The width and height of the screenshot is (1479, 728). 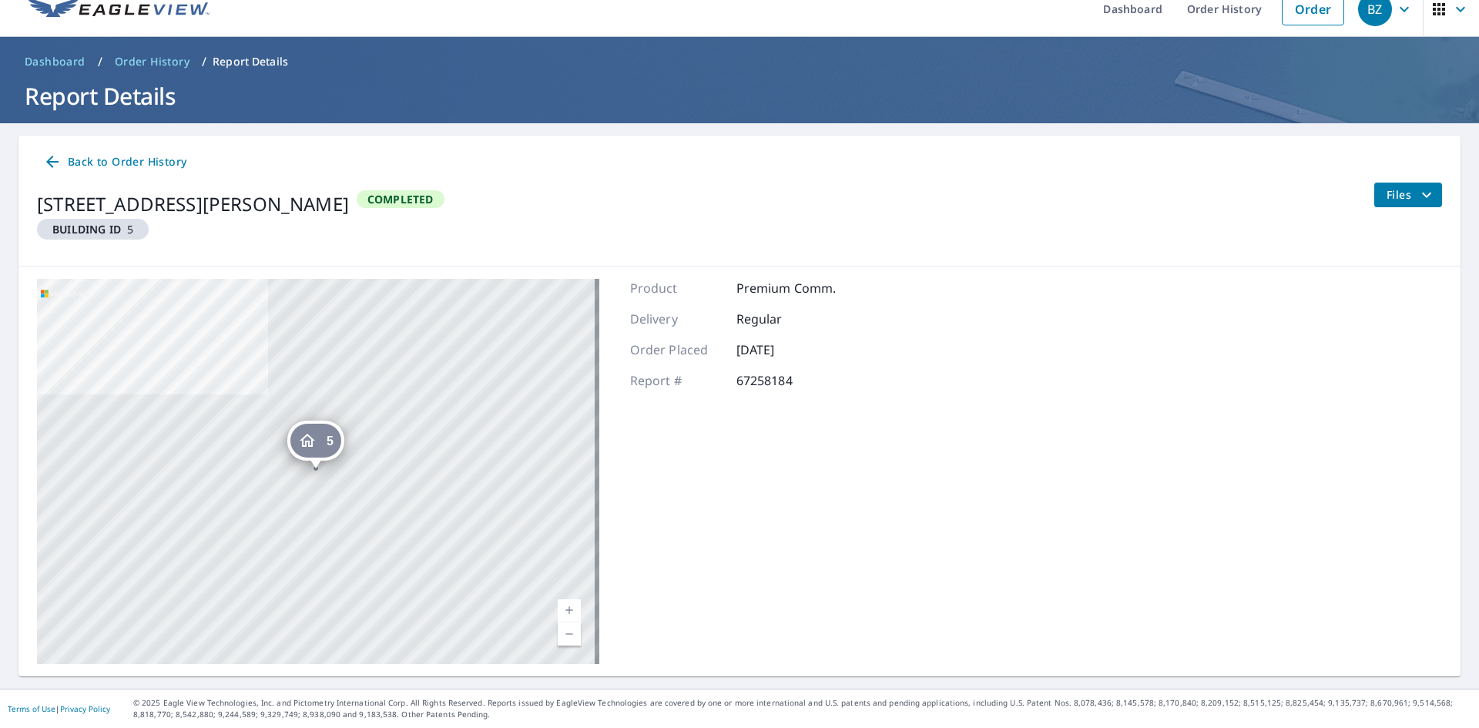 What do you see at coordinates (316, 445) in the screenshot?
I see `div: Dropped pin, building 5, Residential property, 1 College Dr Cresson, PA 16630` at bounding box center [316, 445].